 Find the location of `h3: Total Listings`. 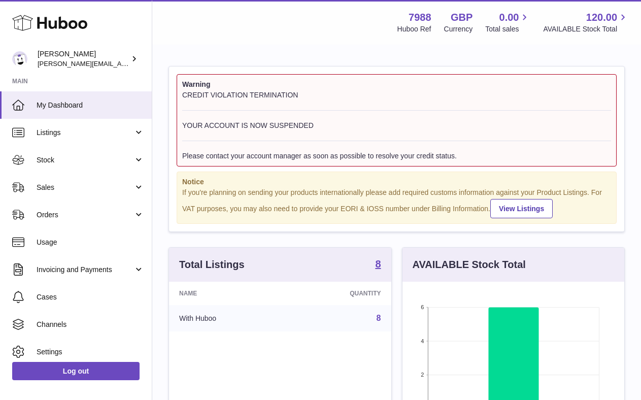

h3: Total Listings is located at coordinates (212, 264).